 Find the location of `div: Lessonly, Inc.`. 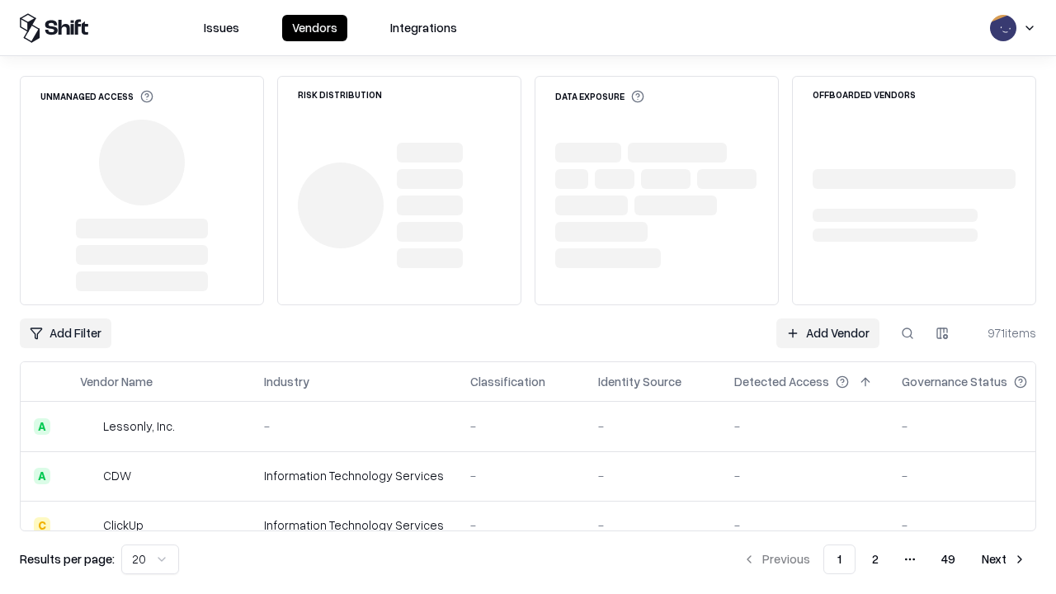

div: Lessonly, Inc. is located at coordinates (139, 426).